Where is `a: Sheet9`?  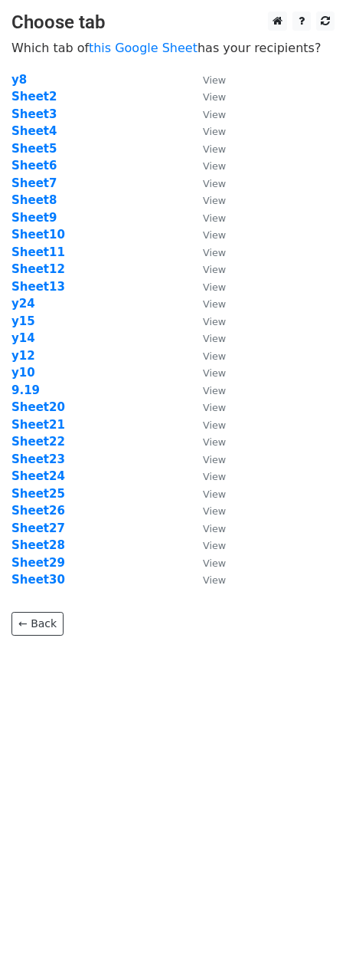 a: Sheet9 is located at coordinates (34, 218).